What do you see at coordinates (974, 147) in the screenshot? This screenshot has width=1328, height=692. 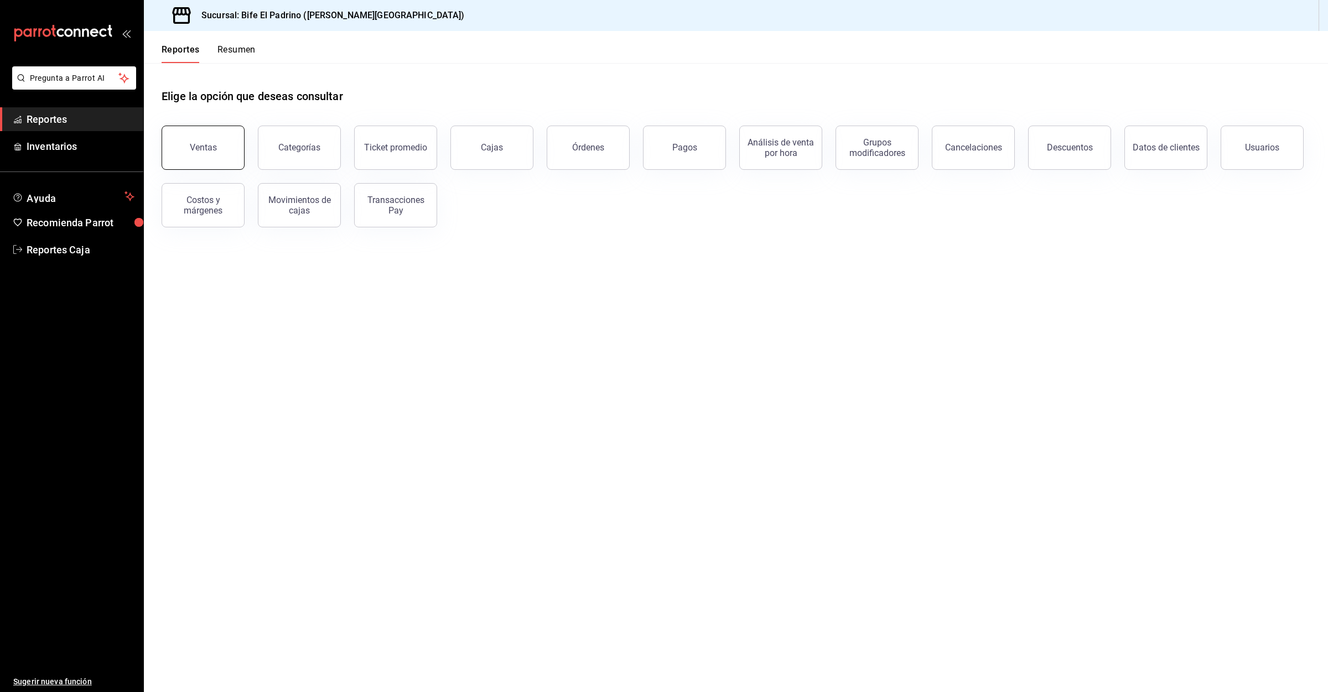 I see `div: Cancelaciones` at bounding box center [974, 147].